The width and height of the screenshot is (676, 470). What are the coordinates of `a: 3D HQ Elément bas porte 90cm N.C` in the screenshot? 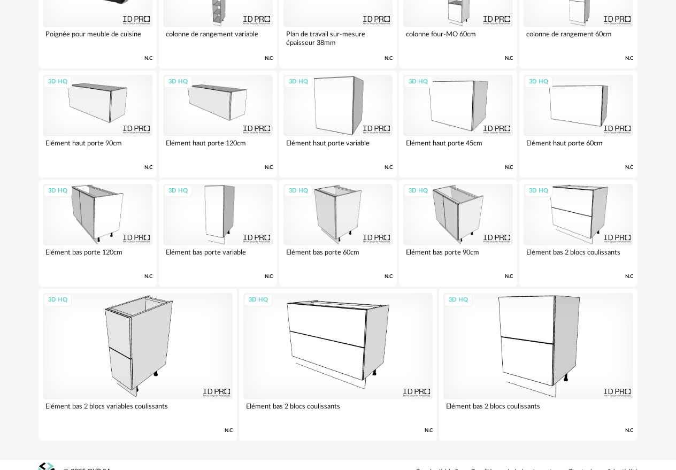 It's located at (458, 233).